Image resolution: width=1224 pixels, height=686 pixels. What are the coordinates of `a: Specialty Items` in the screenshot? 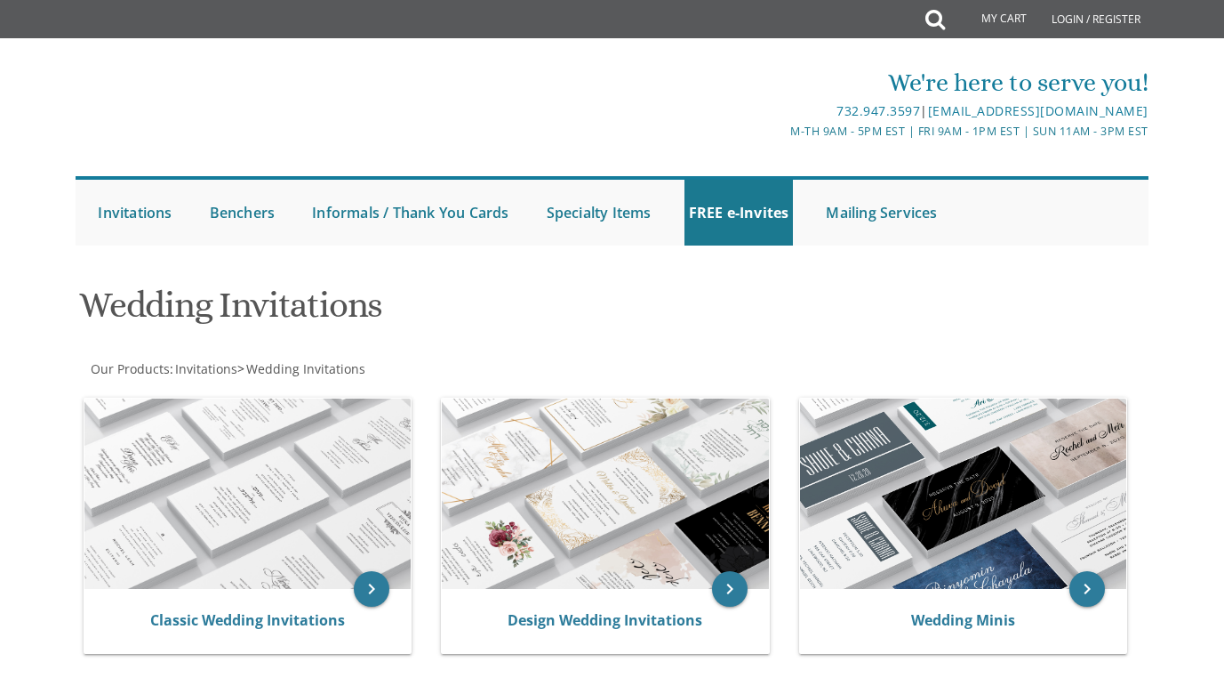 It's located at (599, 213).